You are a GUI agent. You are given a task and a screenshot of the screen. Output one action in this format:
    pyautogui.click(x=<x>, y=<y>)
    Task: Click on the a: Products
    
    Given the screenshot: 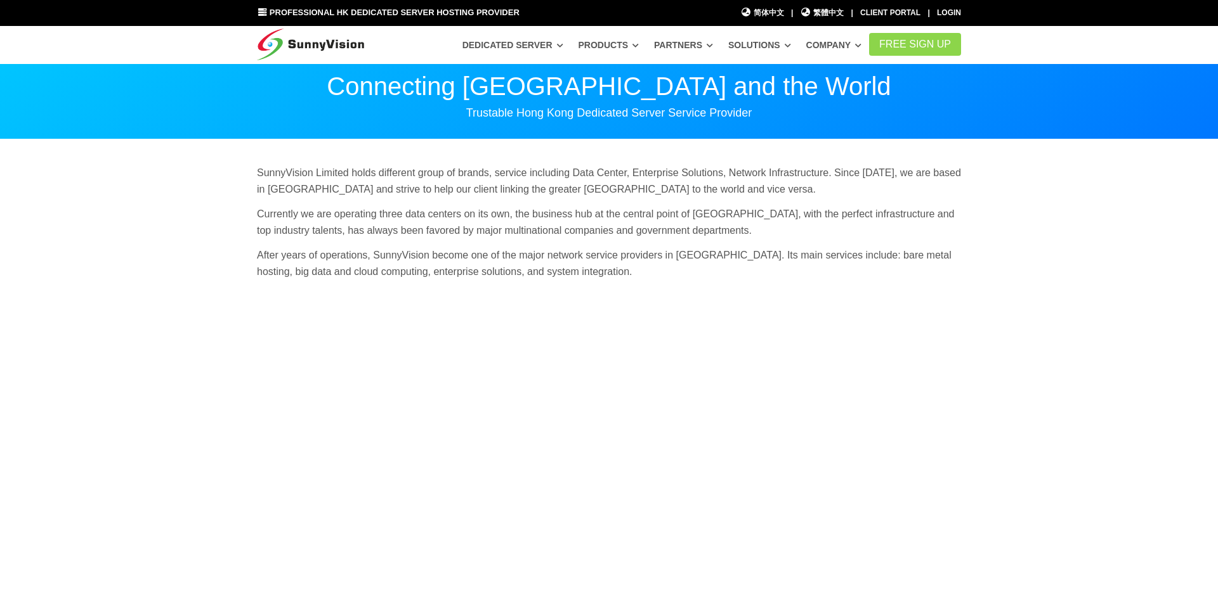 What is the action you would take?
    pyautogui.click(x=608, y=45)
    